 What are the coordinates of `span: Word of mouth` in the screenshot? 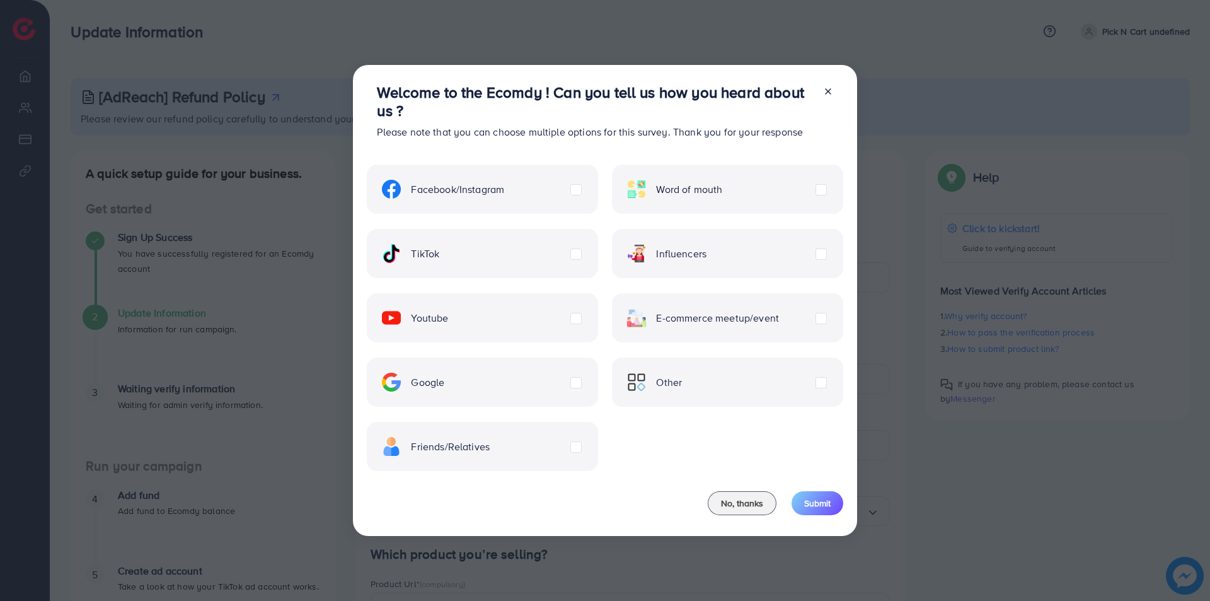 It's located at (689, 189).